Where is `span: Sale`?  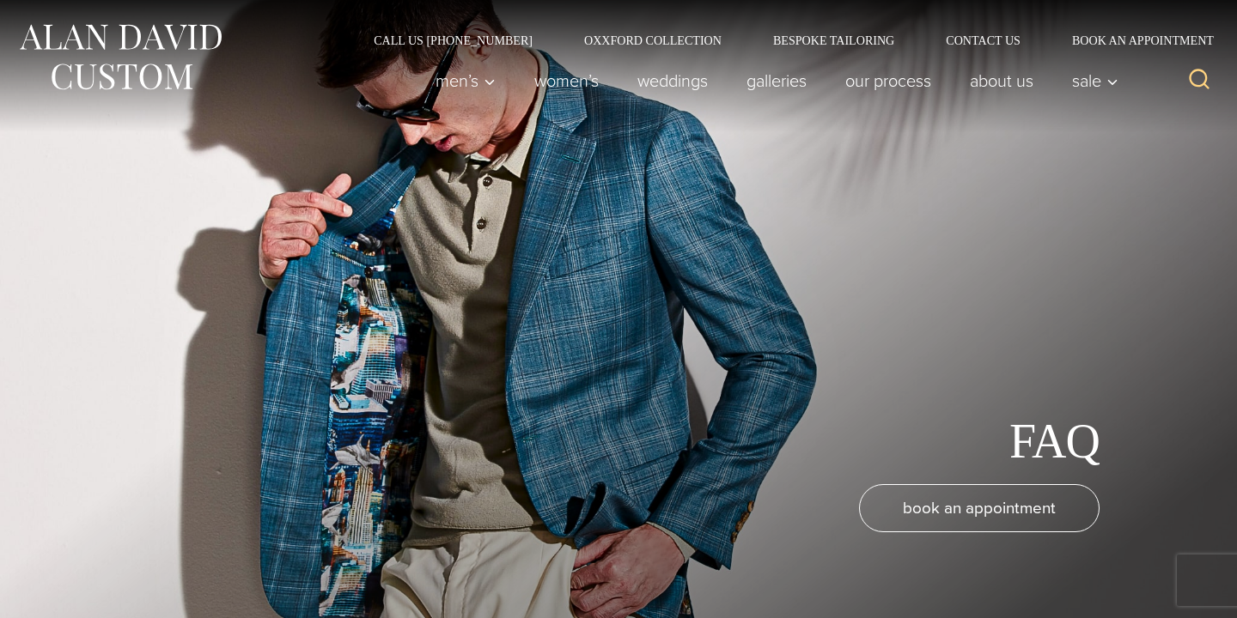
span: Sale is located at coordinates (1095, 81).